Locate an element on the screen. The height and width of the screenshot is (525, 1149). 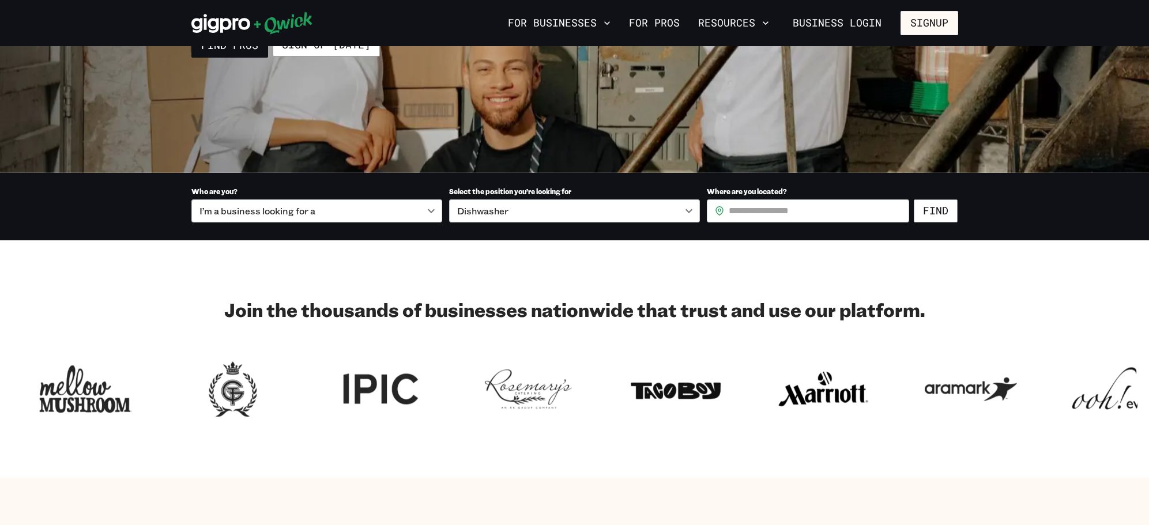
img: Logo for Marriott is located at coordinates (823, 389).